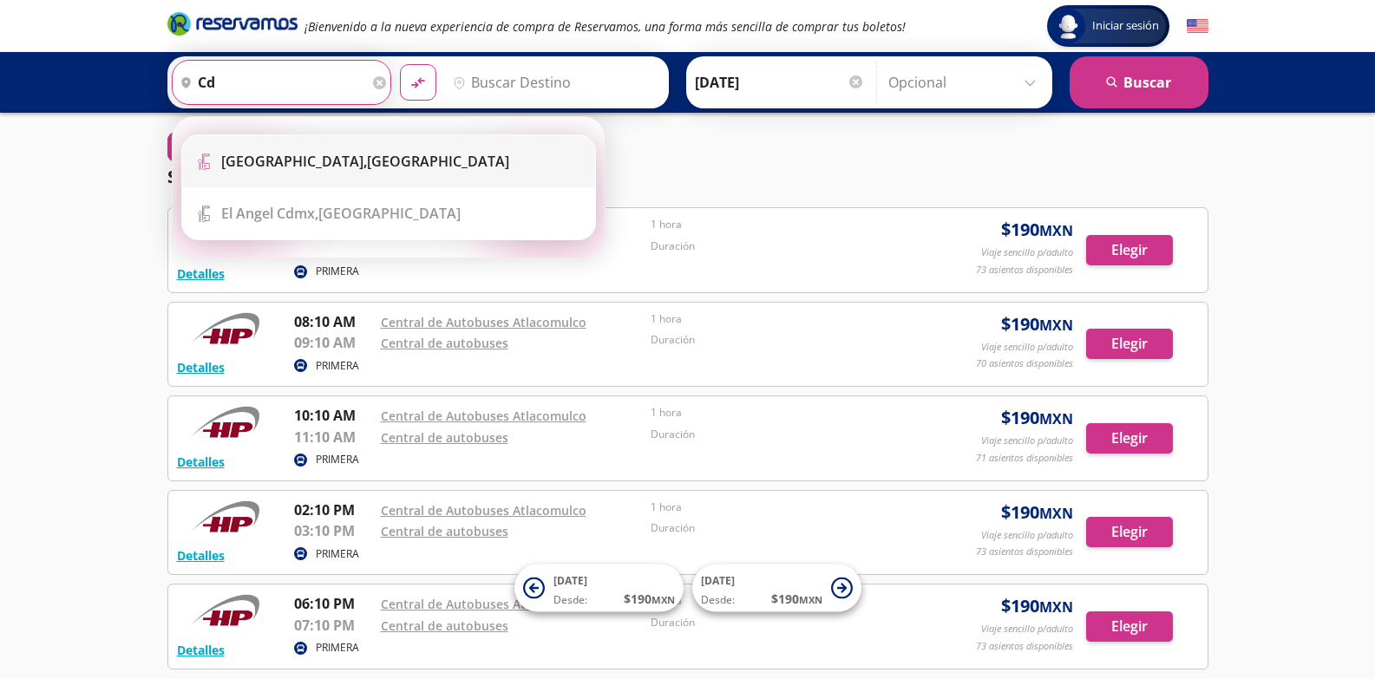 The height and width of the screenshot is (679, 1375). What do you see at coordinates (333, 343) in the screenshot?
I see `p: 09:10 AM` at bounding box center [333, 343].